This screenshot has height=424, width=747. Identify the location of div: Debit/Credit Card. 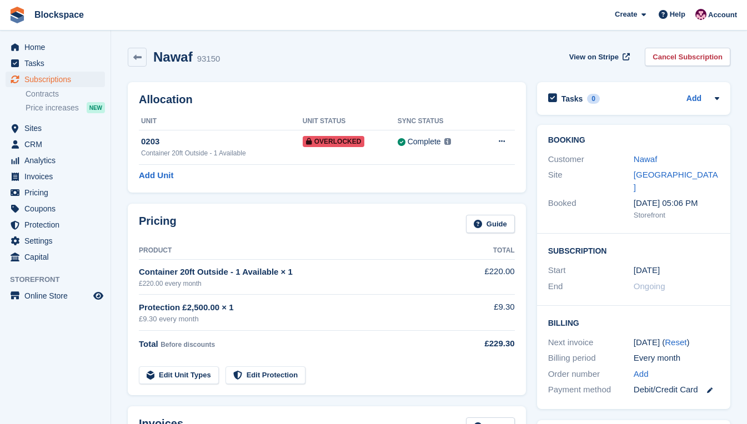
(677, 390).